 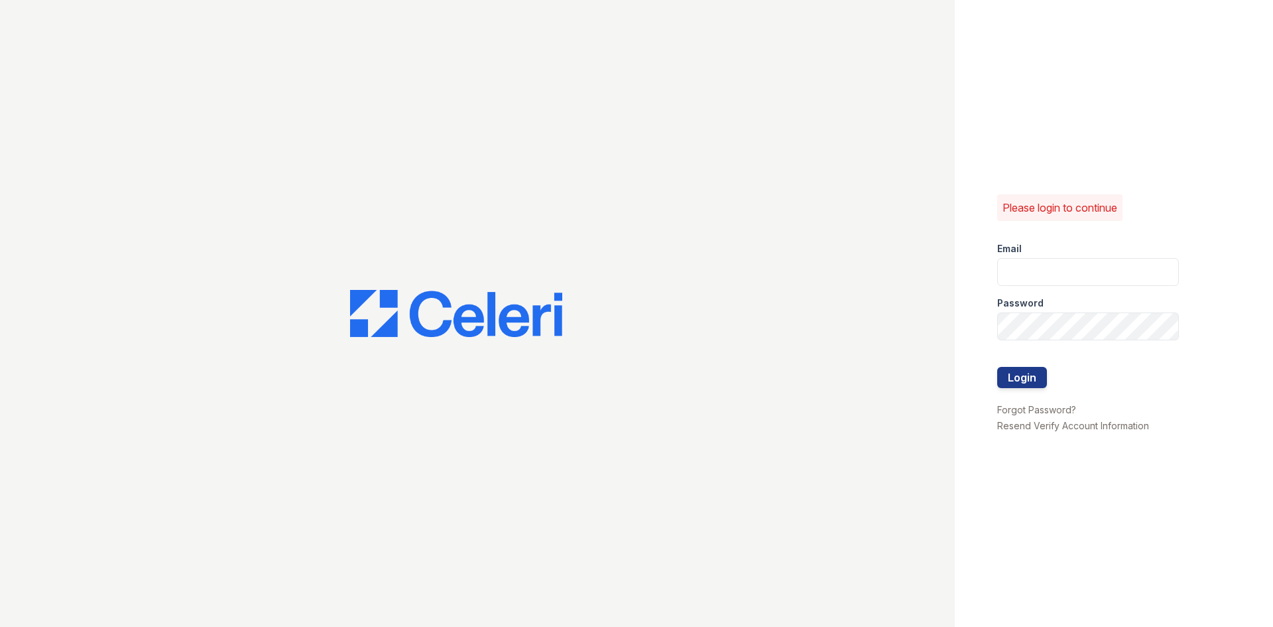 What do you see at coordinates (1036, 409) in the screenshot?
I see `a: Forgot Password?` at bounding box center [1036, 409].